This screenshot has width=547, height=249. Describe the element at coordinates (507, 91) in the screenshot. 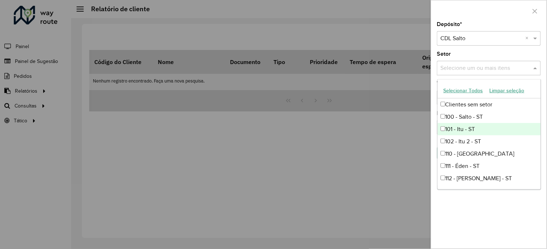

I see `button: Limpar seleção` at that location.